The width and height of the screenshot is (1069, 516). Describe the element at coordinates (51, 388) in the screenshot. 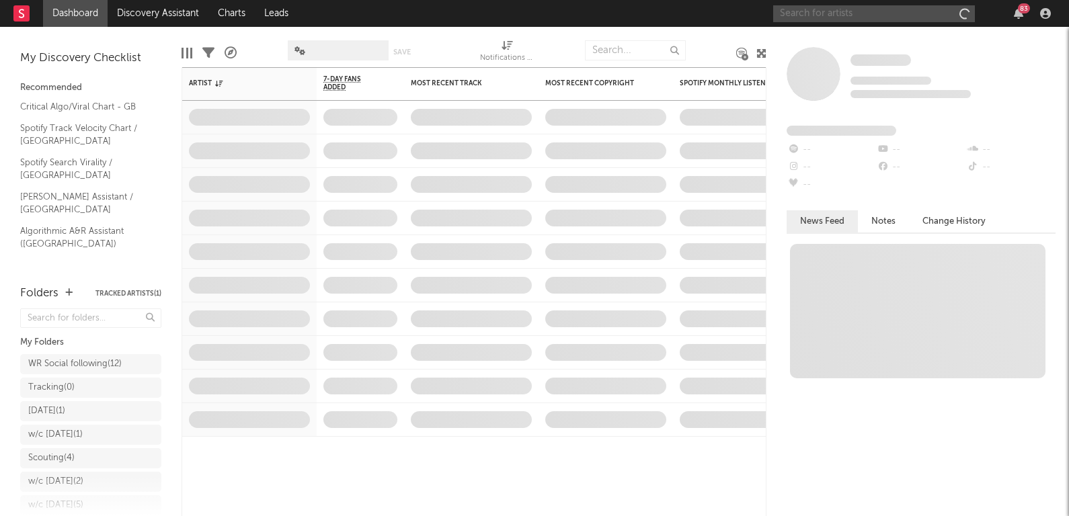

I see `div: Tracking ( 0 )` at that location.